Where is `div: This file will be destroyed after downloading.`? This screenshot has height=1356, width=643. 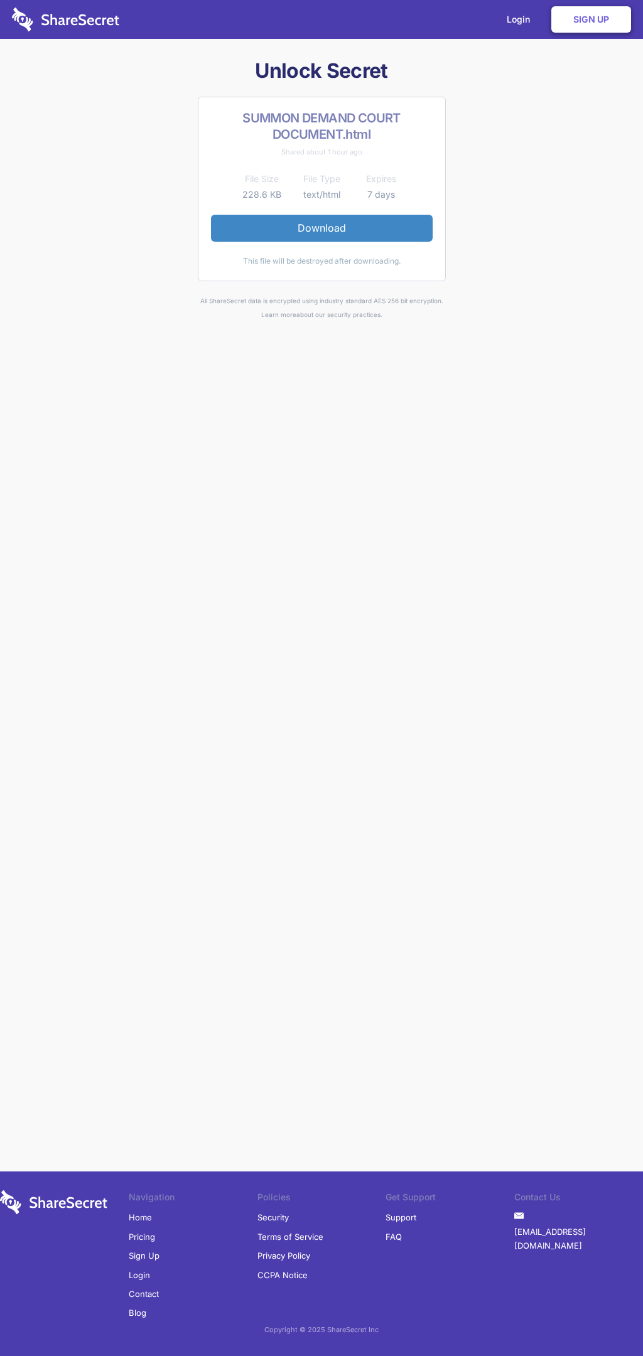
div: This file will be destroyed after downloading. is located at coordinates (322, 261).